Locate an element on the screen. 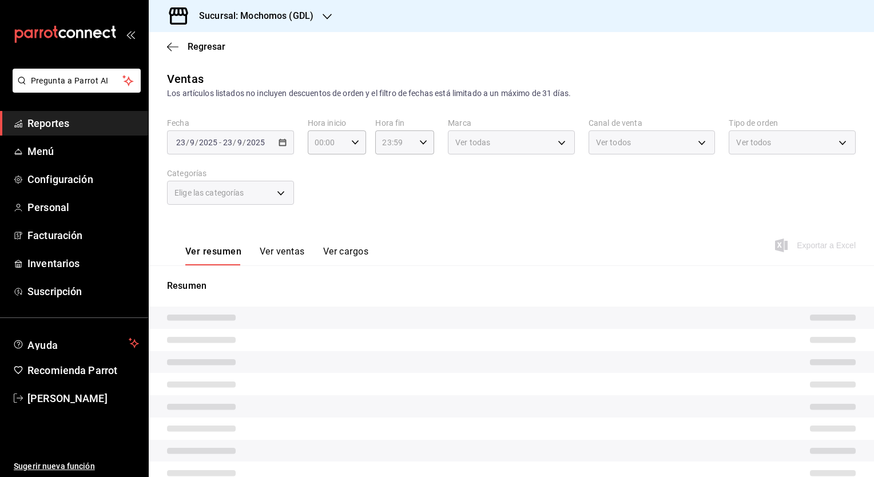 The height and width of the screenshot is (477, 874). p: Resumen is located at coordinates (512, 286).